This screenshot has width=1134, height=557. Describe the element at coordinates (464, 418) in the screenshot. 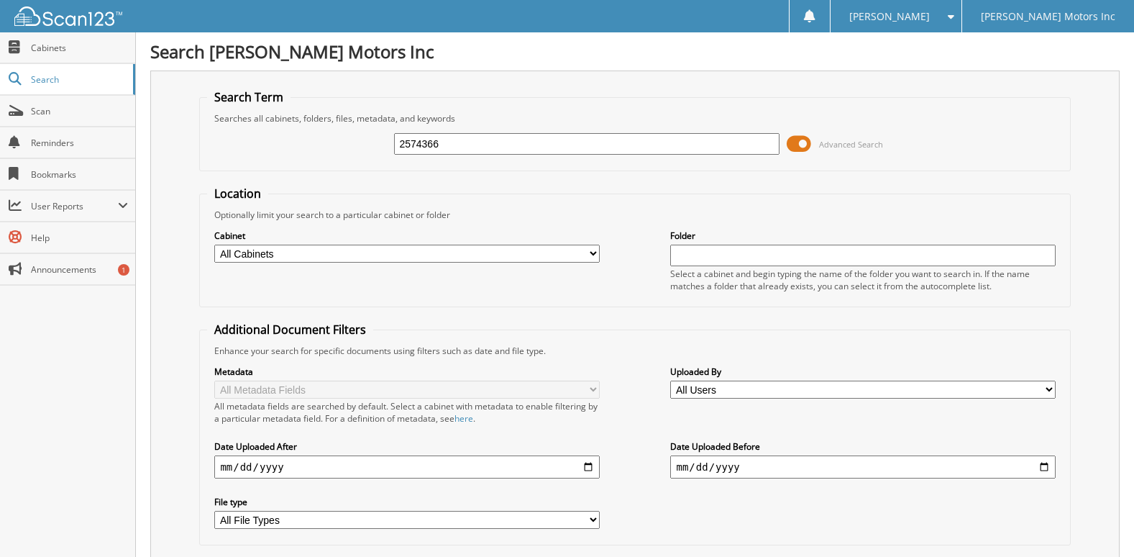

I see `a: here` at that location.